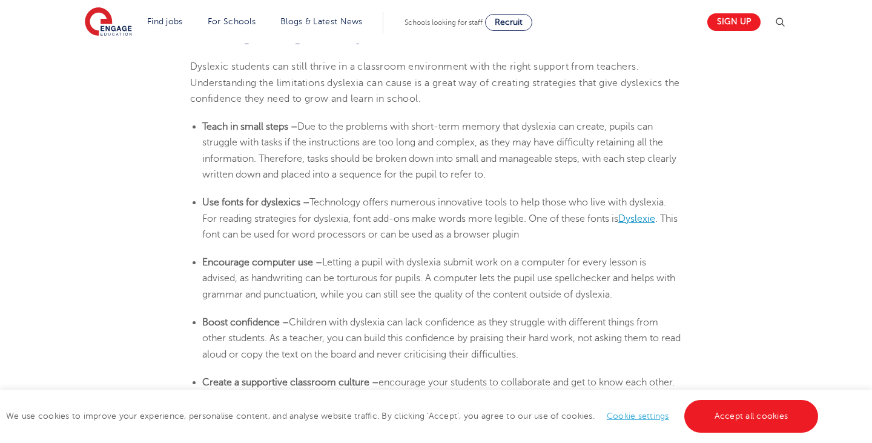  I want to click on a: Sign up, so click(734, 22).